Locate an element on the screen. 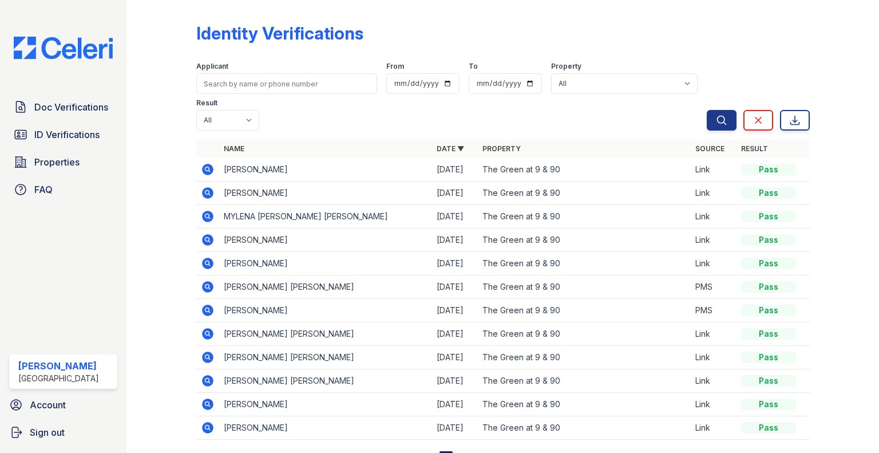 The image size is (879, 453). img: CE_Logo_Blue-a8612792a0a2168367f1c8372b55b34899dd931a85d93a1a3d3e32e68fde9ad4.png is located at coordinates (63, 48).